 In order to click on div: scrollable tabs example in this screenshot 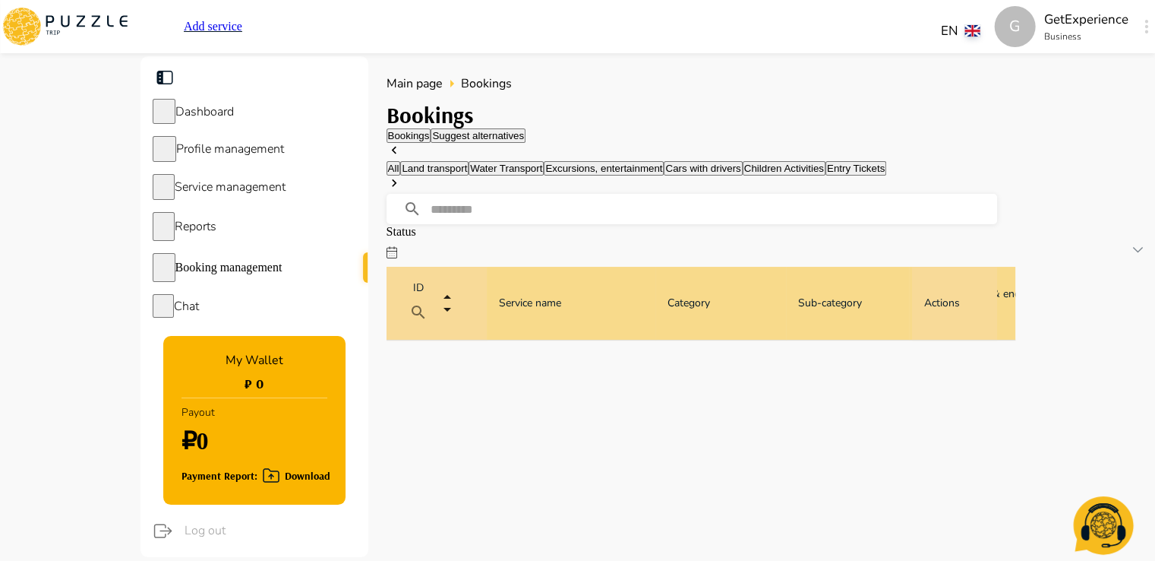, I will do `click(692, 168)`.